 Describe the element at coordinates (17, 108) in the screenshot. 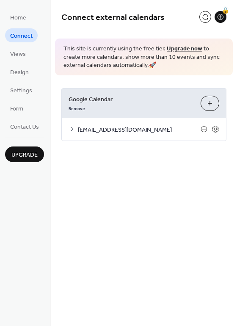

I see `a: Form` at that location.